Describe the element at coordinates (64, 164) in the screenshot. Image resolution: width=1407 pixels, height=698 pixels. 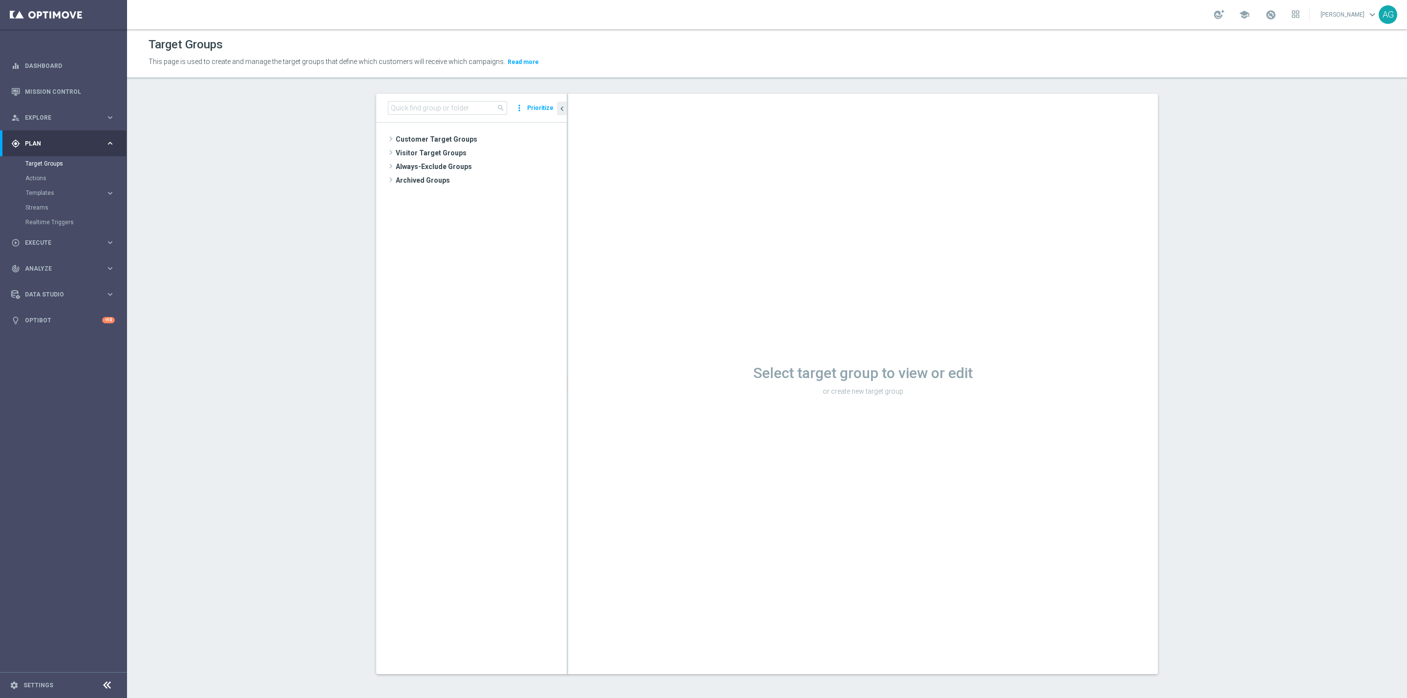
I see `a: Target Groups` at that location.